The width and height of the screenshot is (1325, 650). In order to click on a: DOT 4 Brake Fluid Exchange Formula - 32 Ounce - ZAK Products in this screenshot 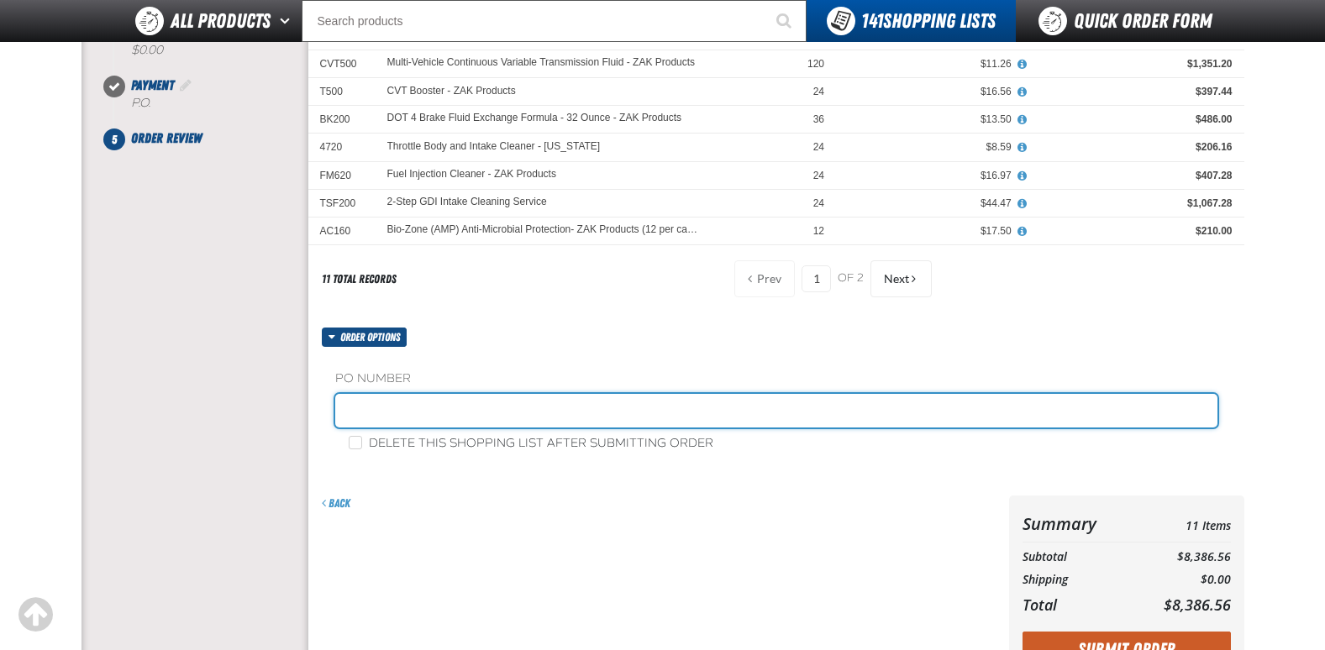, I will do `click(534, 118)`.